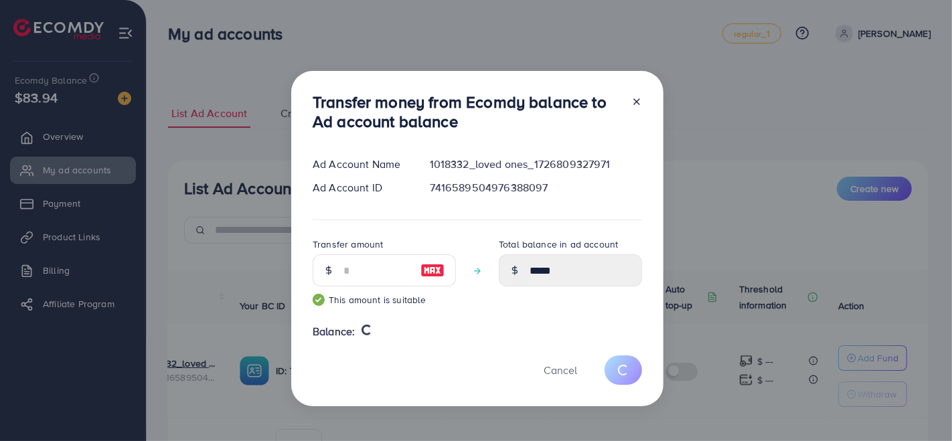  Describe the element at coordinates (360, 164) in the screenshot. I see `div: Ad Account Name` at that location.